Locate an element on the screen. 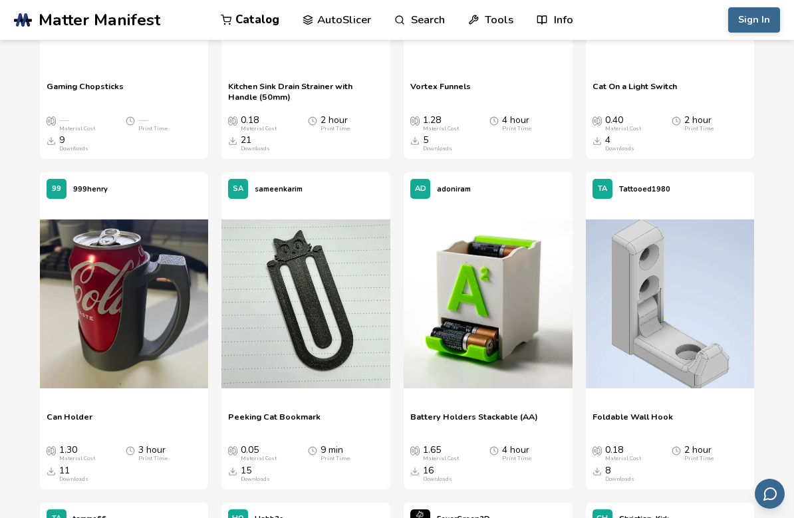 The height and width of the screenshot is (518, 794). p: adoniram is located at coordinates (453, 189).